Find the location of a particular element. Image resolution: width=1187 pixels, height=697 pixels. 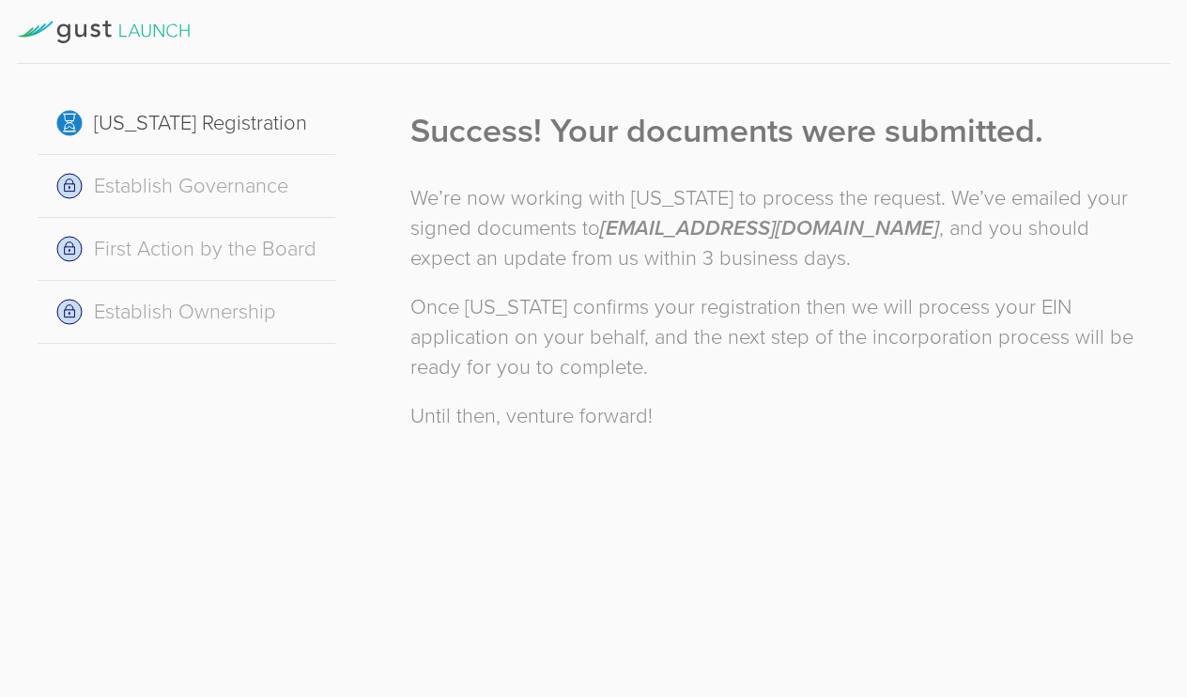

div: Until then, venture forward! is located at coordinates (780, 413).